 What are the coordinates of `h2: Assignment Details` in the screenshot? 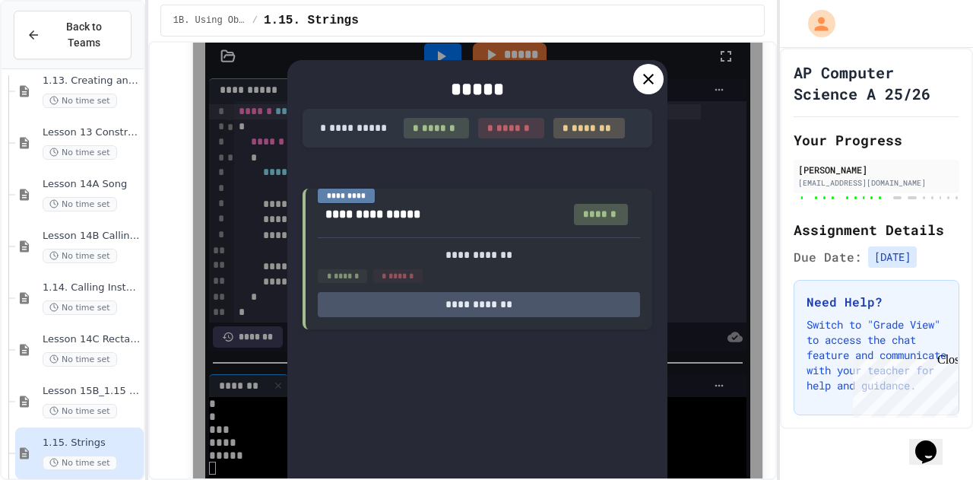 It's located at (877, 230).